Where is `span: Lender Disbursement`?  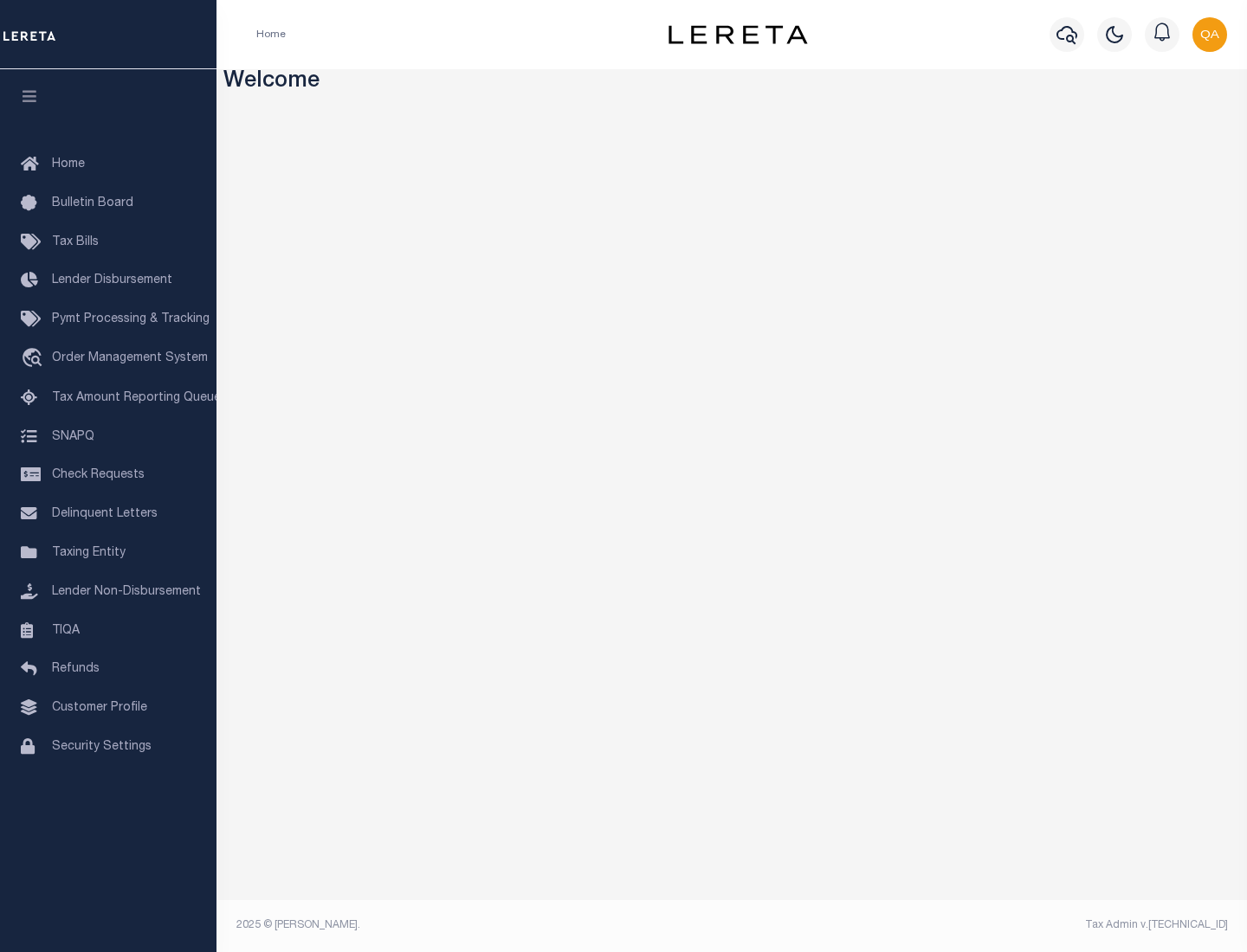 span: Lender Disbursement is located at coordinates (112, 280).